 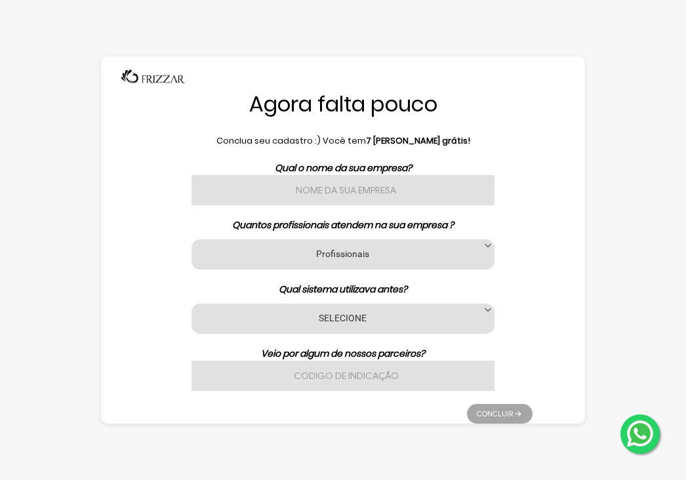 I want to click on label: Profissionais, so click(x=343, y=253).